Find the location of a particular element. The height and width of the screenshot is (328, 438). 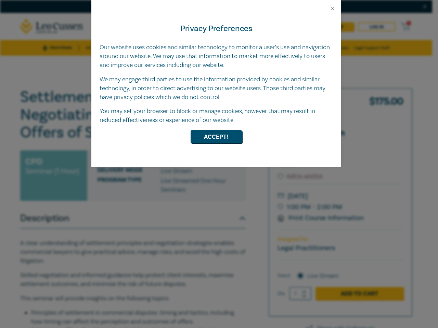

p: You may set your browser to block or manage cookies, however that may result in reduced effective... is located at coordinates (216, 116).